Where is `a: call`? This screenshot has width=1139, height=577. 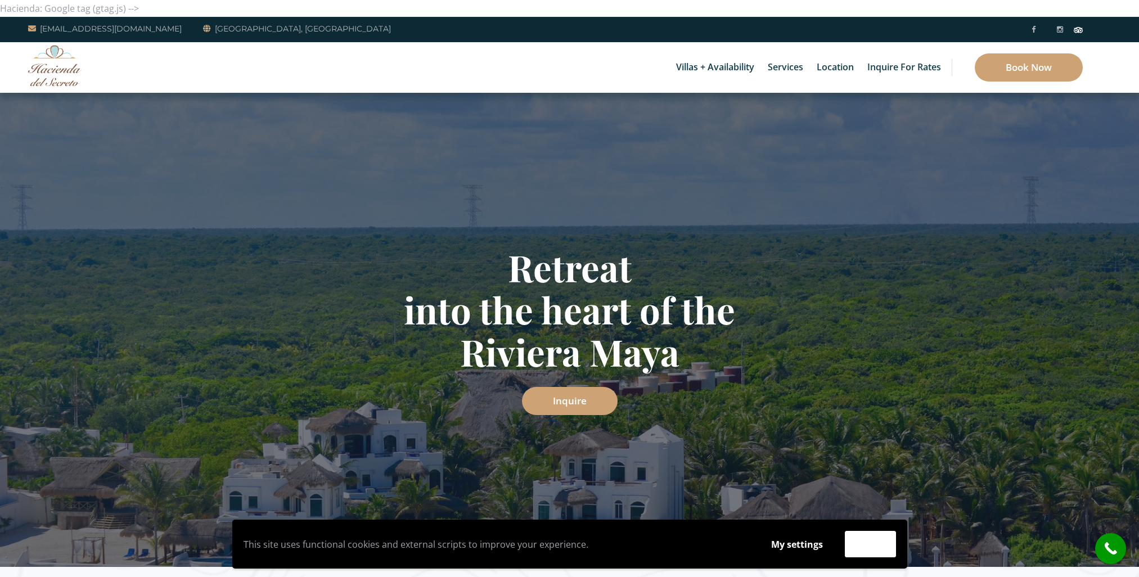
a: call is located at coordinates (1110, 548).